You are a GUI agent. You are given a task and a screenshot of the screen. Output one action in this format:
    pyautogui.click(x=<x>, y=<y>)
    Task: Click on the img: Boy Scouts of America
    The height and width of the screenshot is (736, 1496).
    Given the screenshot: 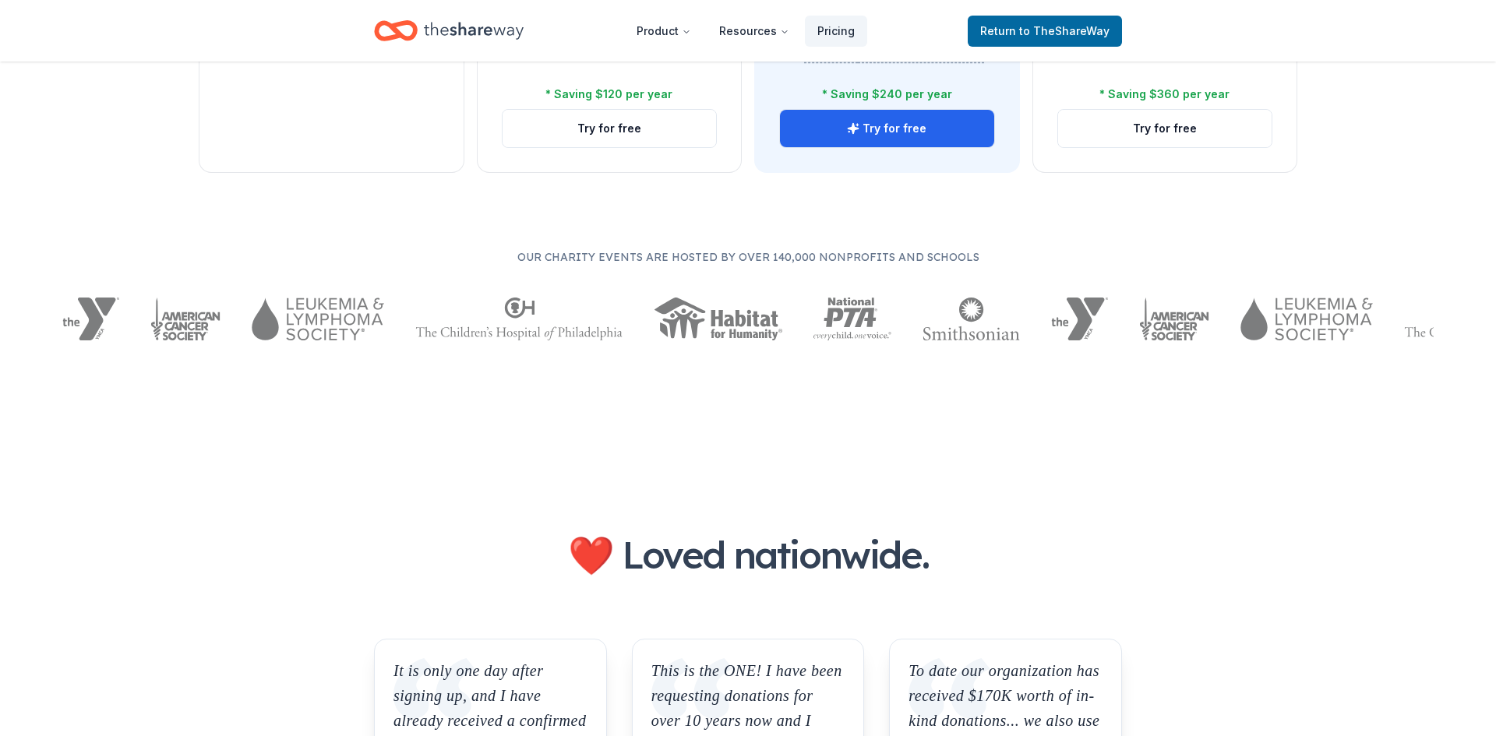 What is the action you would take?
    pyautogui.click(x=965, y=411)
    